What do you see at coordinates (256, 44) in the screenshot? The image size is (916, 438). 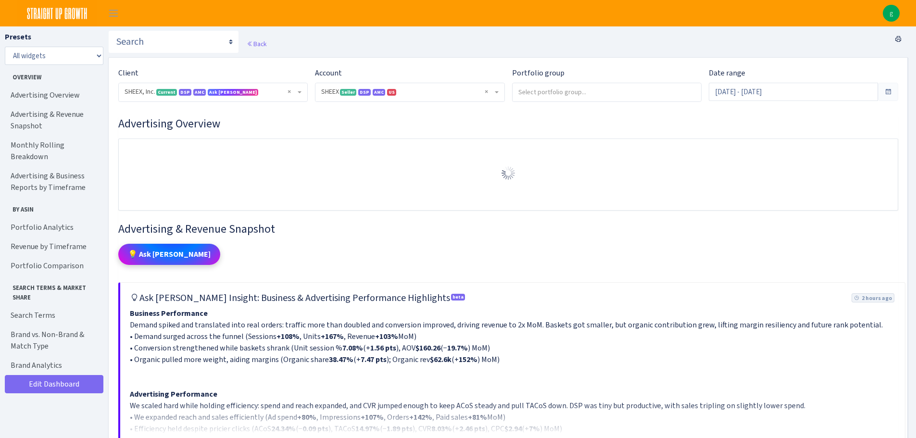 I see `a: Back` at bounding box center [256, 44].